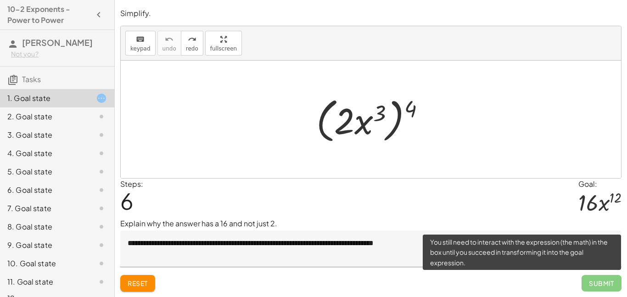  What do you see at coordinates (138, 283) in the screenshot?
I see `button: Reset` at bounding box center [138, 283].